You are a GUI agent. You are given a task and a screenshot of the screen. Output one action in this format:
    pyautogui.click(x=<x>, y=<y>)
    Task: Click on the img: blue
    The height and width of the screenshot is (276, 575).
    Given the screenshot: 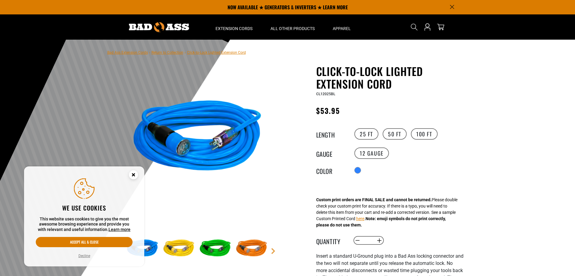 What is the action you would take?
    pyautogui.click(x=198, y=139)
    